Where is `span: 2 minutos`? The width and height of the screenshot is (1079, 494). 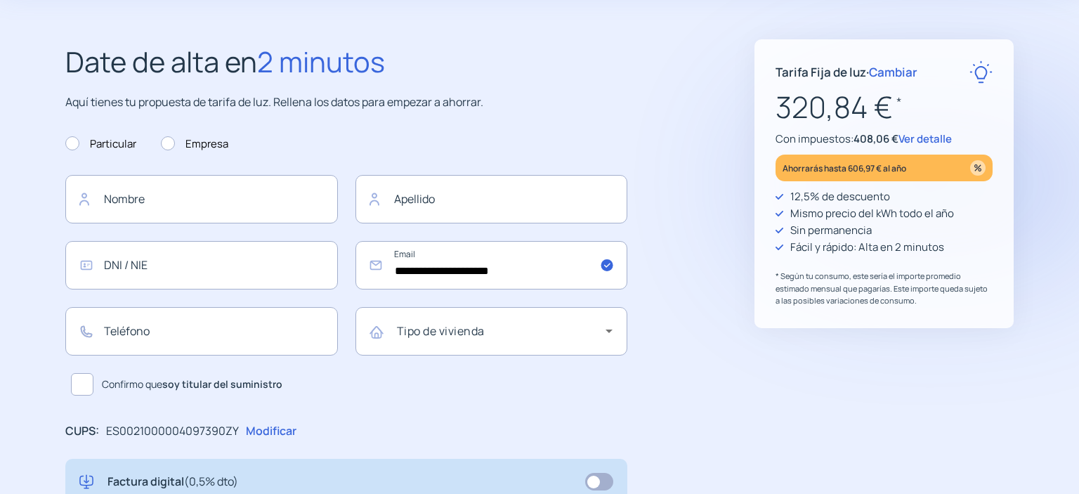 span: 2 minutos is located at coordinates (321, 61).